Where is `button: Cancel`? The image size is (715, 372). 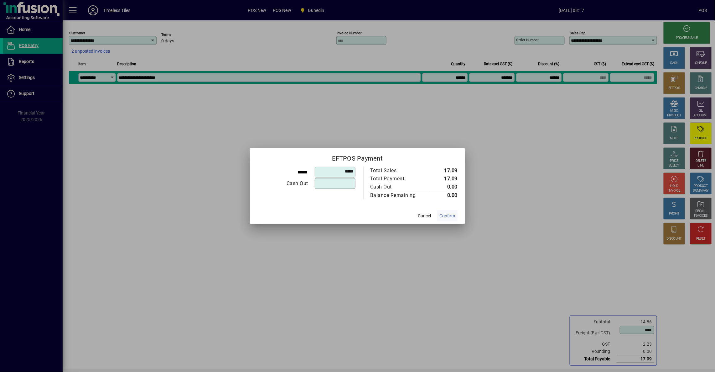 button: Cancel is located at coordinates (425, 216).